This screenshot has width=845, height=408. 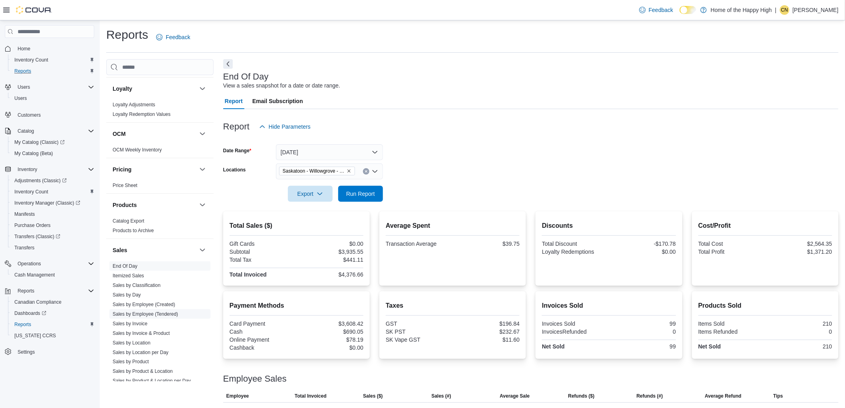 What do you see at coordinates (236, 127) in the screenshot?
I see `h3: Report` at bounding box center [236, 127].